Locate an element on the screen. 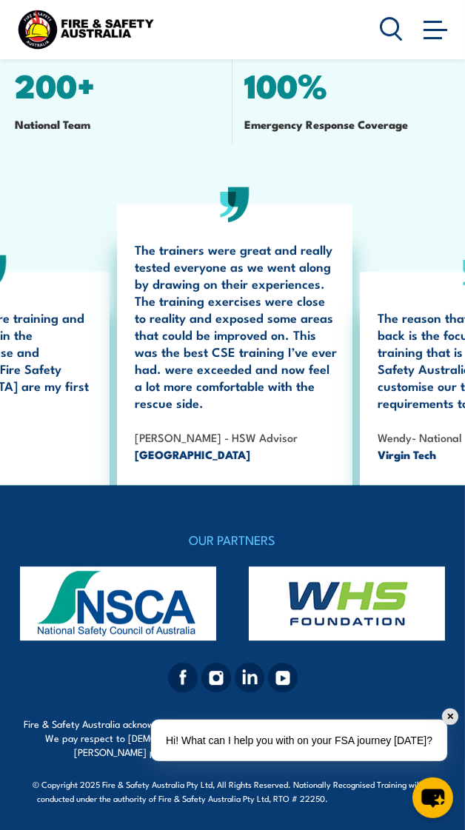 The width and height of the screenshot is (465, 830). a: KND Digital is located at coordinates (402, 797).